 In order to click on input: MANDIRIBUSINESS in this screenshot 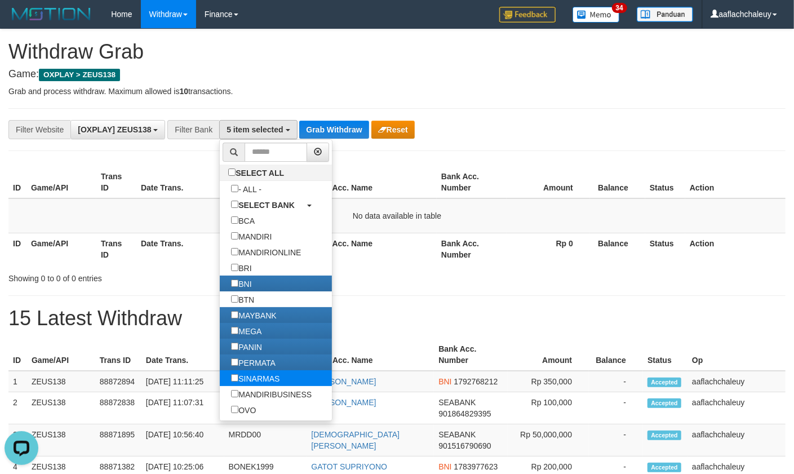, I will do `click(235, 393)`.